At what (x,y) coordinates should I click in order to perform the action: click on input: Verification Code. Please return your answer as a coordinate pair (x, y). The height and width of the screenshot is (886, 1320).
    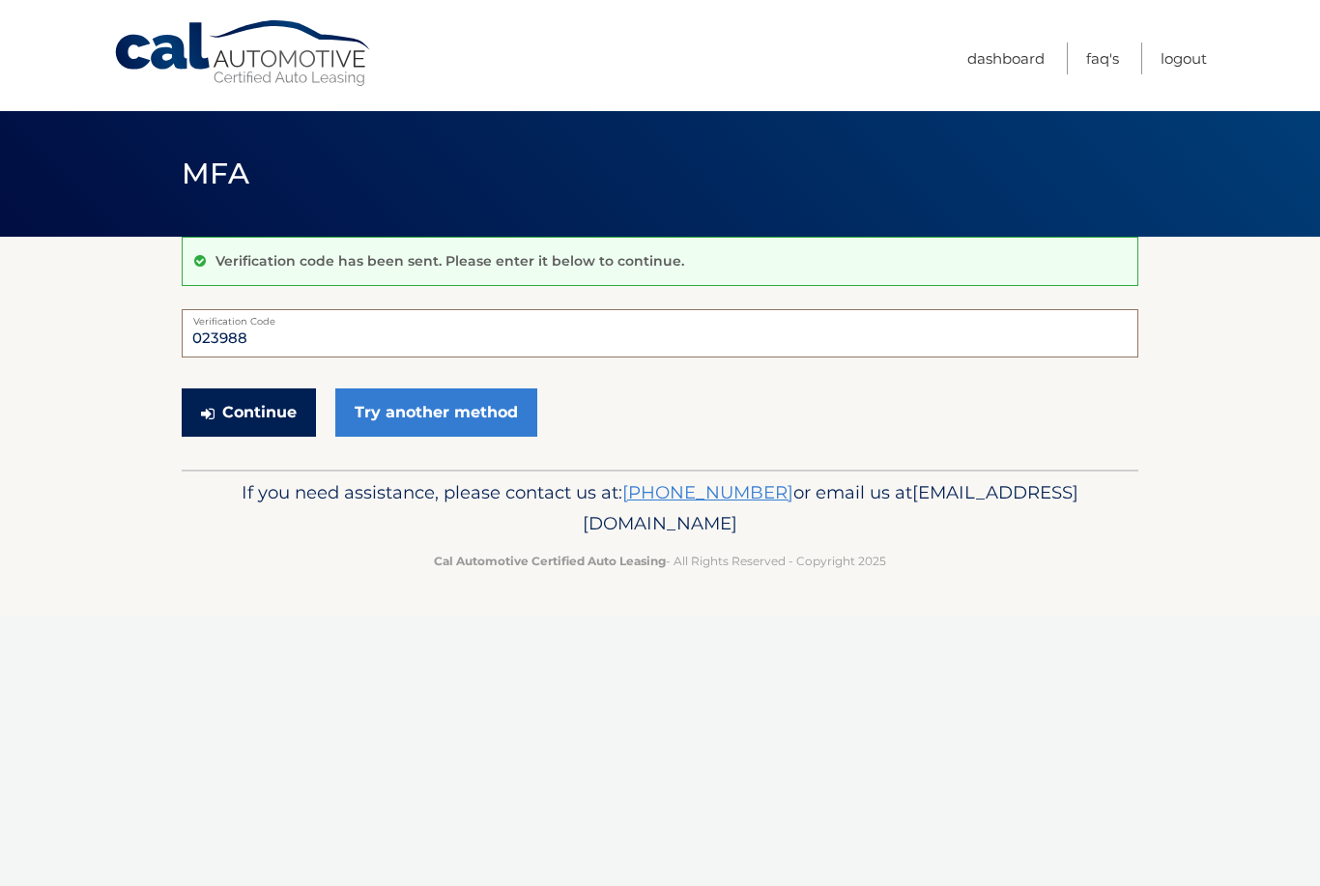
    Looking at the image, I should click on (660, 333).